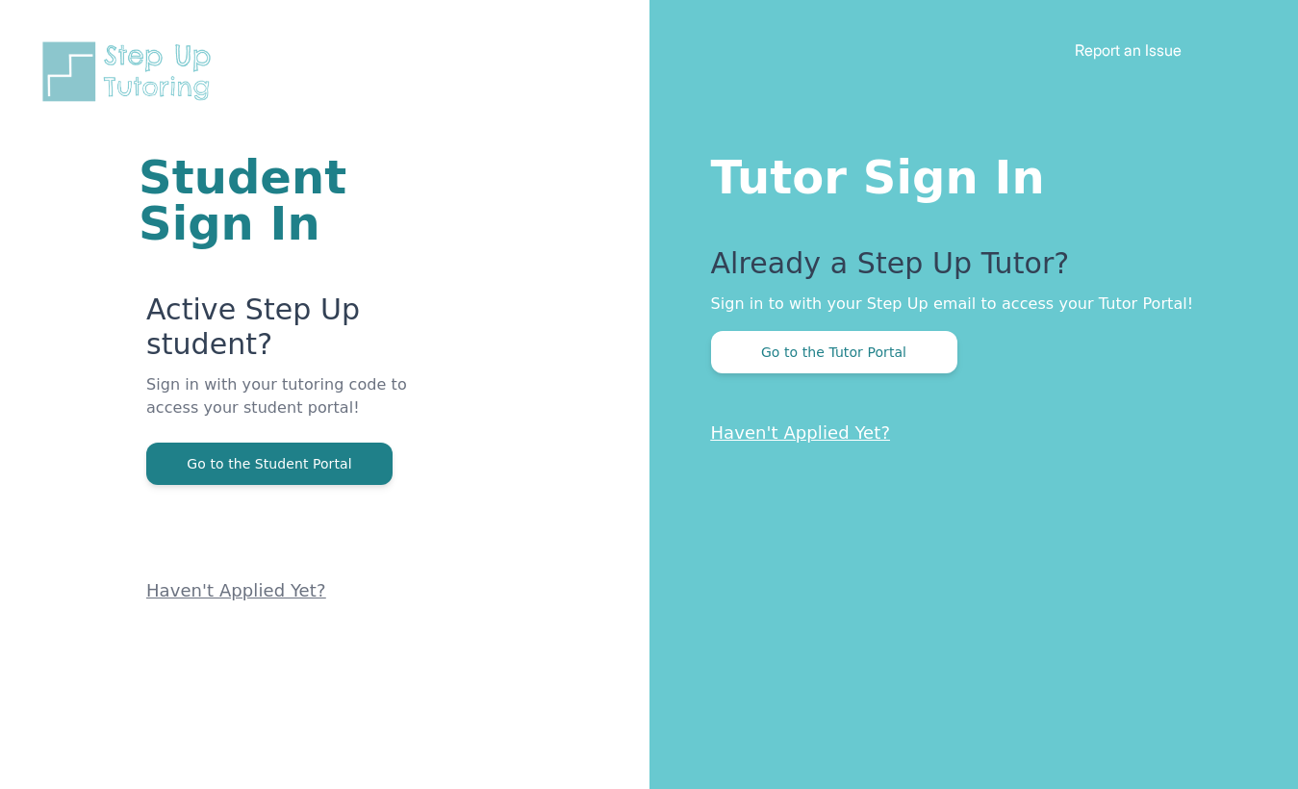 Image resolution: width=1298 pixels, height=789 pixels. I want to click on img: Step Up Tutoring horizontal logo, so click(131, 71).